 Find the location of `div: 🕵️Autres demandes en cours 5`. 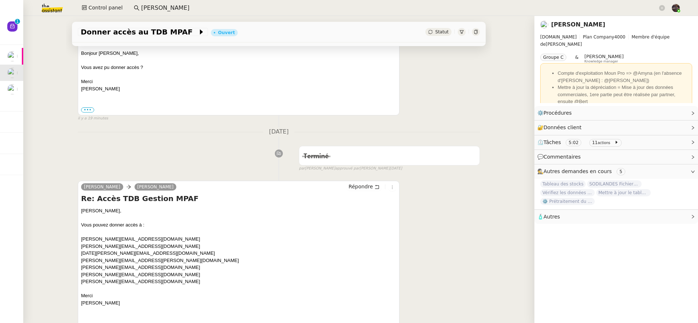

div: 🕵️Autres demandes en cours 5 is located at coordinates (616, 172).